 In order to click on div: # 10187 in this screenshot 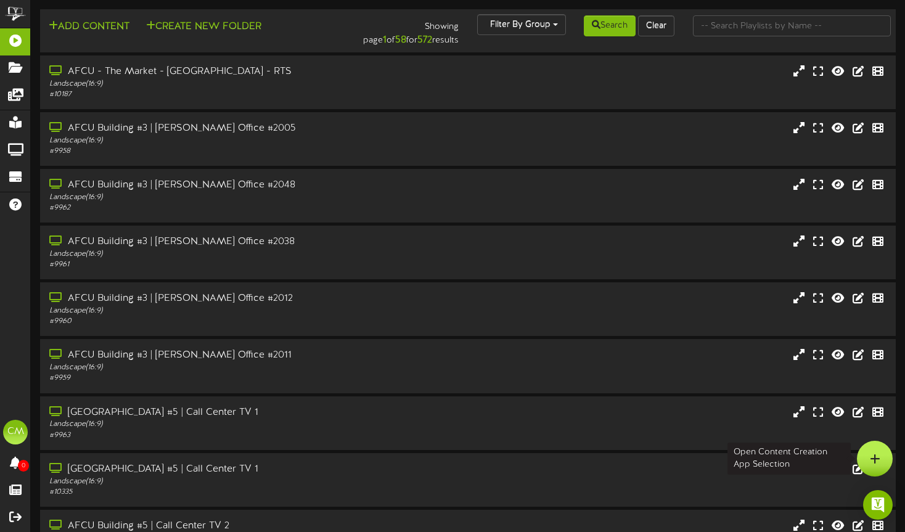, I will do `click(218, 94)`.